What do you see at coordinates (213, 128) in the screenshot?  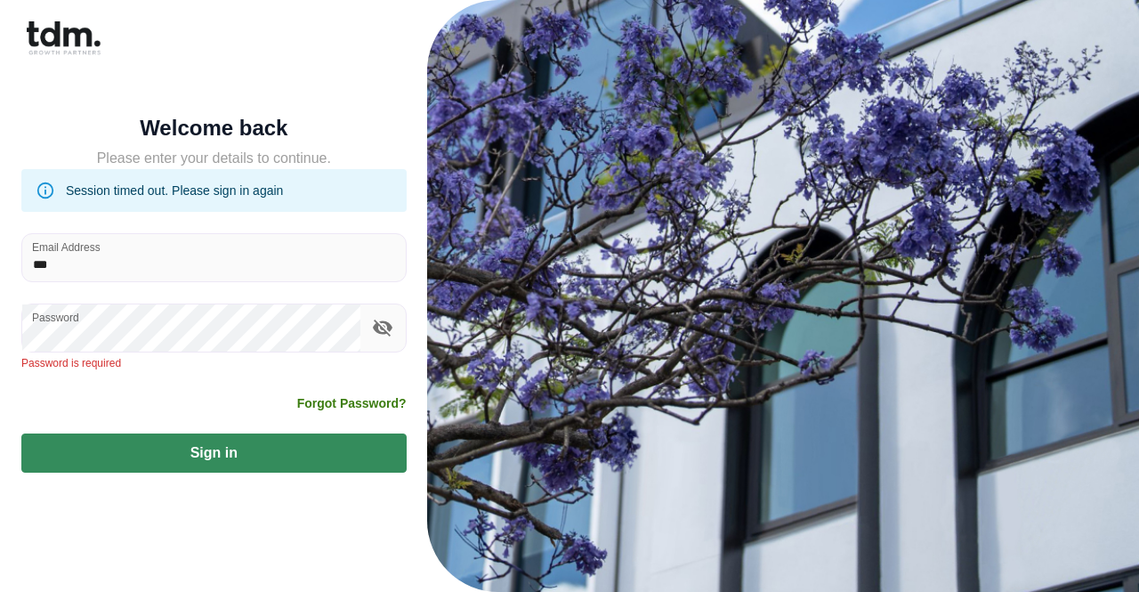 I see `h5: Welcome back` at bounding box center [213, 128].